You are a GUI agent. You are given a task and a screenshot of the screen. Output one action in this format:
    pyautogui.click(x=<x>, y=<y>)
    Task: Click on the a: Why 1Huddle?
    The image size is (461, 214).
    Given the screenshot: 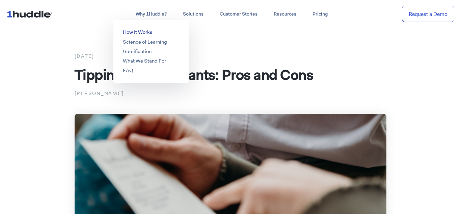 What is the action you would take?
    pyautogui.click(x=151, y=14)
    